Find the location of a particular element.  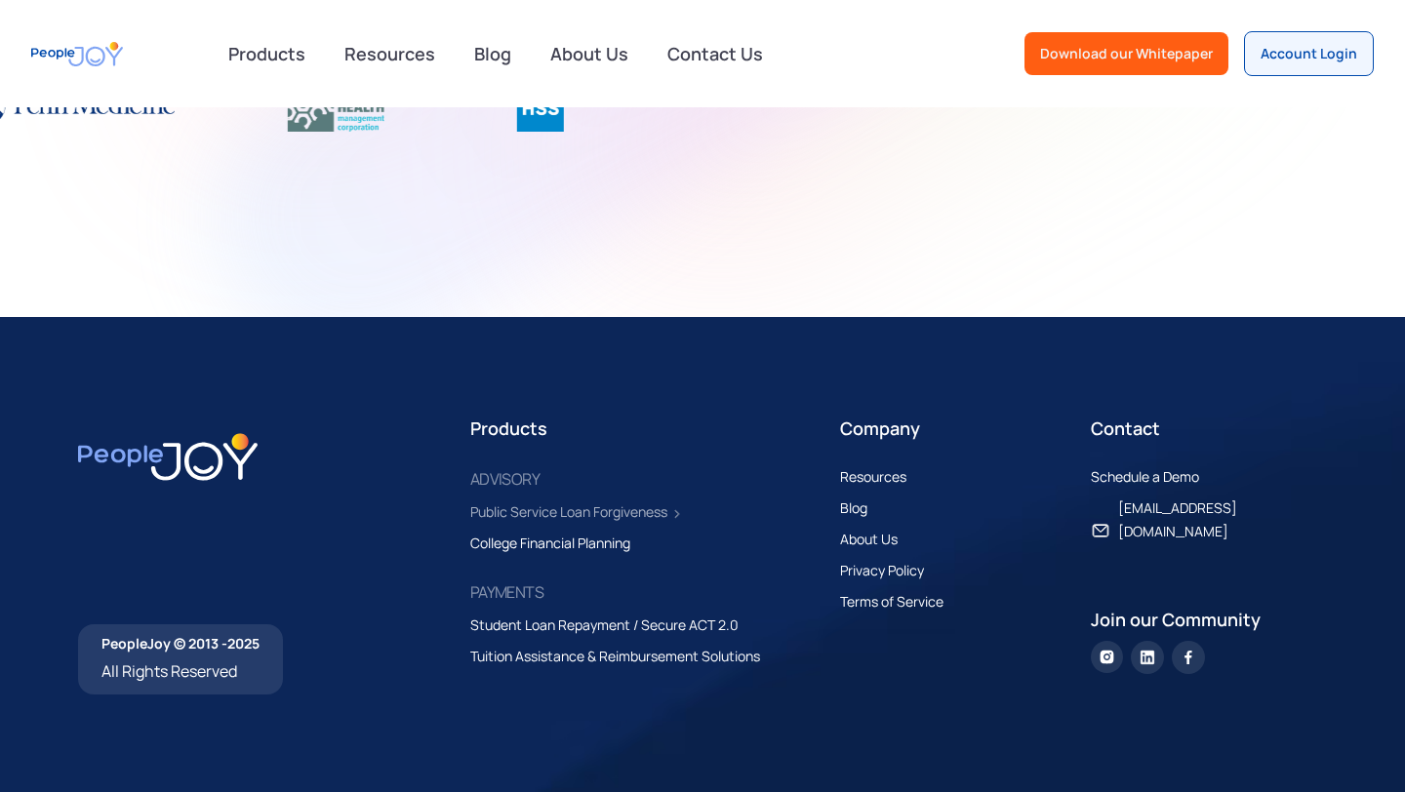

a: Contact Us is located at coordinates (715, 54).